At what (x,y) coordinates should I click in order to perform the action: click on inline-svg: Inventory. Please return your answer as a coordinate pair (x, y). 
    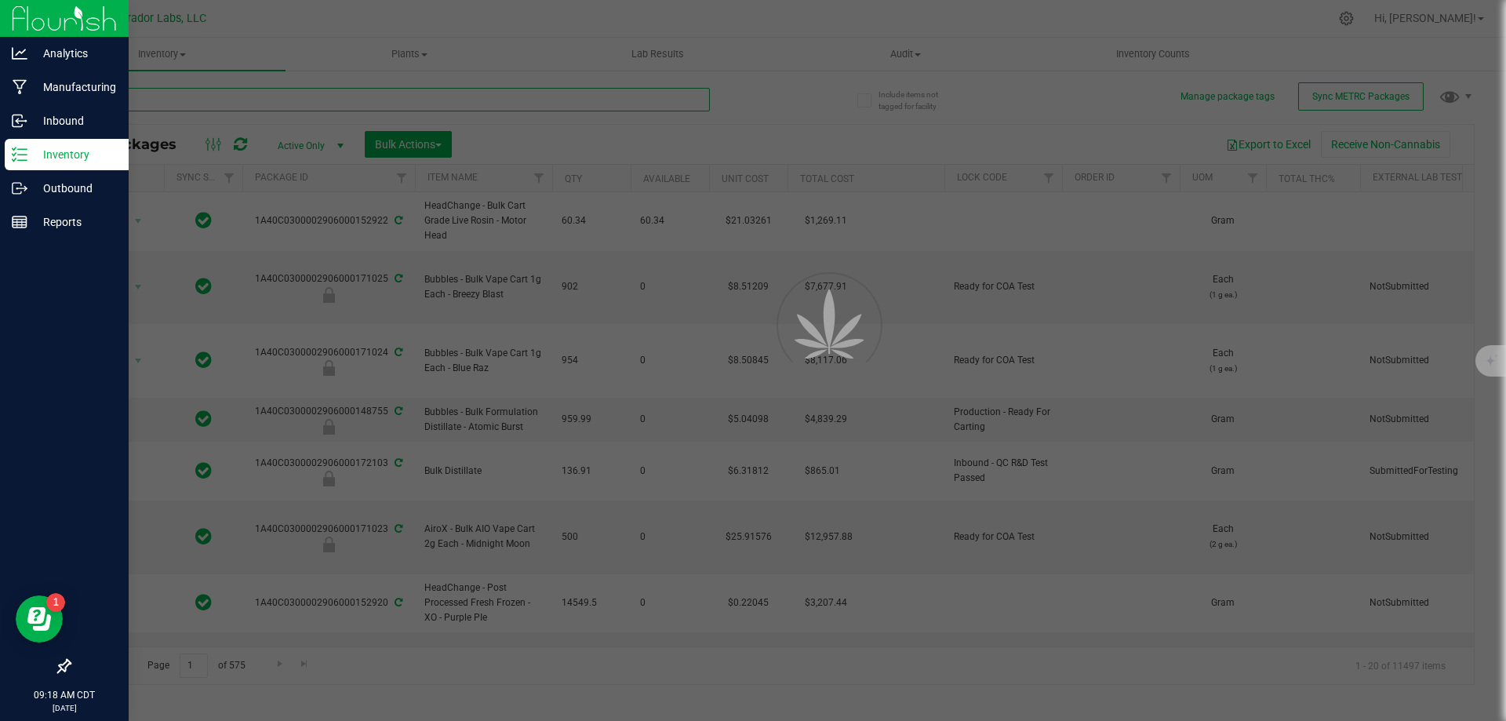
    Looking at the image, I should click on (20, 155).